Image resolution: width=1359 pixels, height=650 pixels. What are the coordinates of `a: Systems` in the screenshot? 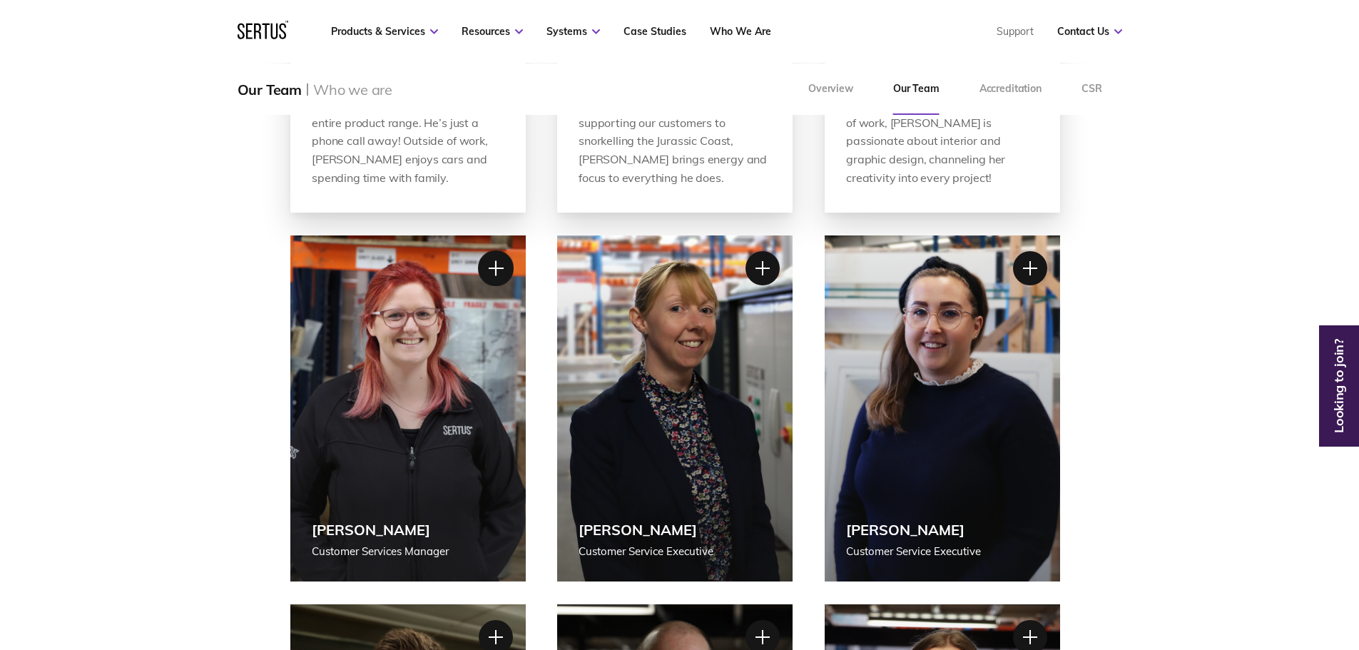 It's located at (573, 31).